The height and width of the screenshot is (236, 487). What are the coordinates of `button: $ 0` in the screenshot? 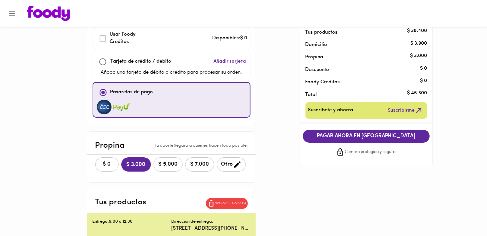 It's located at (107, 164).